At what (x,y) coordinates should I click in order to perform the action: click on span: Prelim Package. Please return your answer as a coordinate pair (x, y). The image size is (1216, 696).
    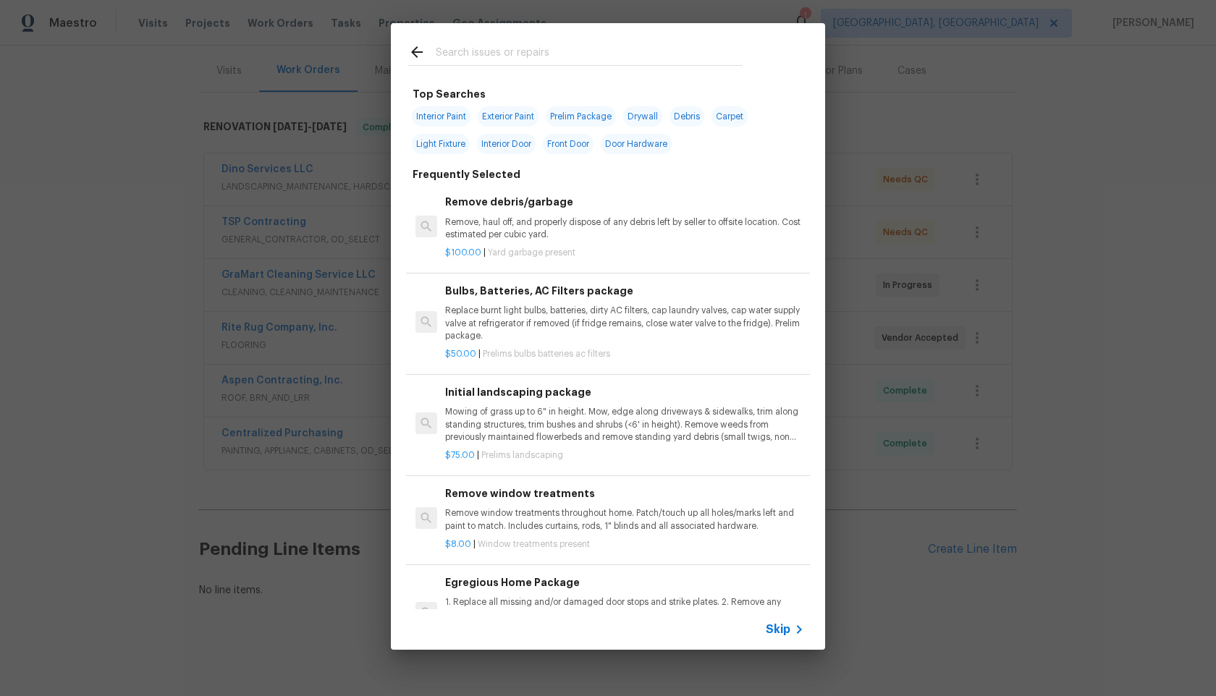
    Looking at the image, I should click on (580, 117).